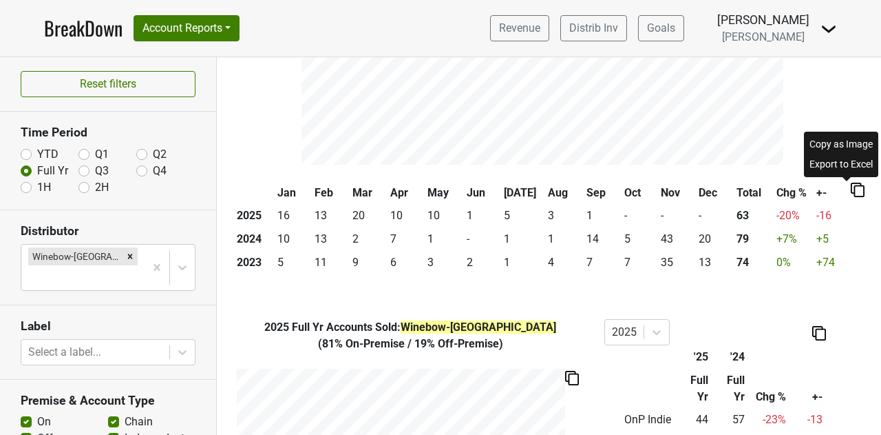  Describe the element at coordinates (832, 216) in the screenshot. I see `td: -16` at that location.